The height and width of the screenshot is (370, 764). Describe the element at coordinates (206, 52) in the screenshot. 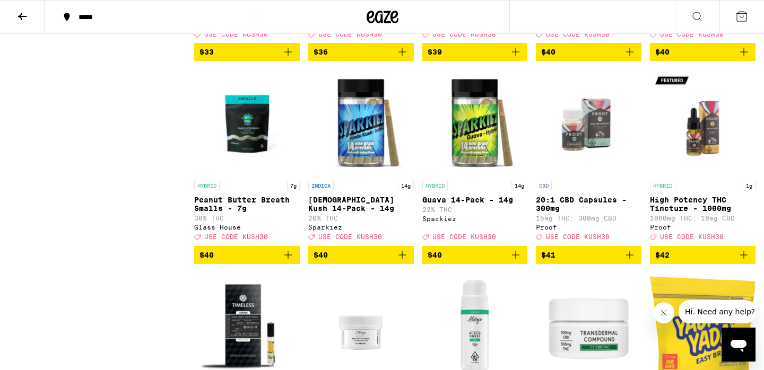

I see `span: $33` at that location.